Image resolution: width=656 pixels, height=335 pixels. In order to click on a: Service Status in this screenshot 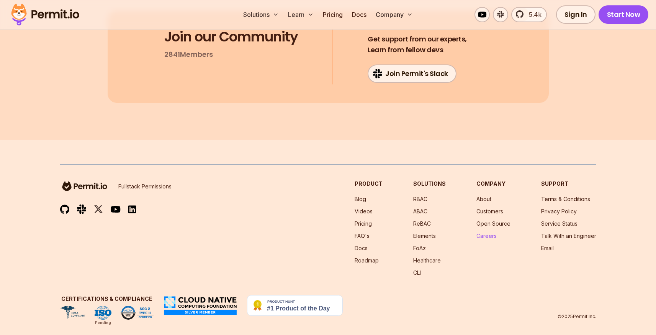, I will do `click(559, 223)`.